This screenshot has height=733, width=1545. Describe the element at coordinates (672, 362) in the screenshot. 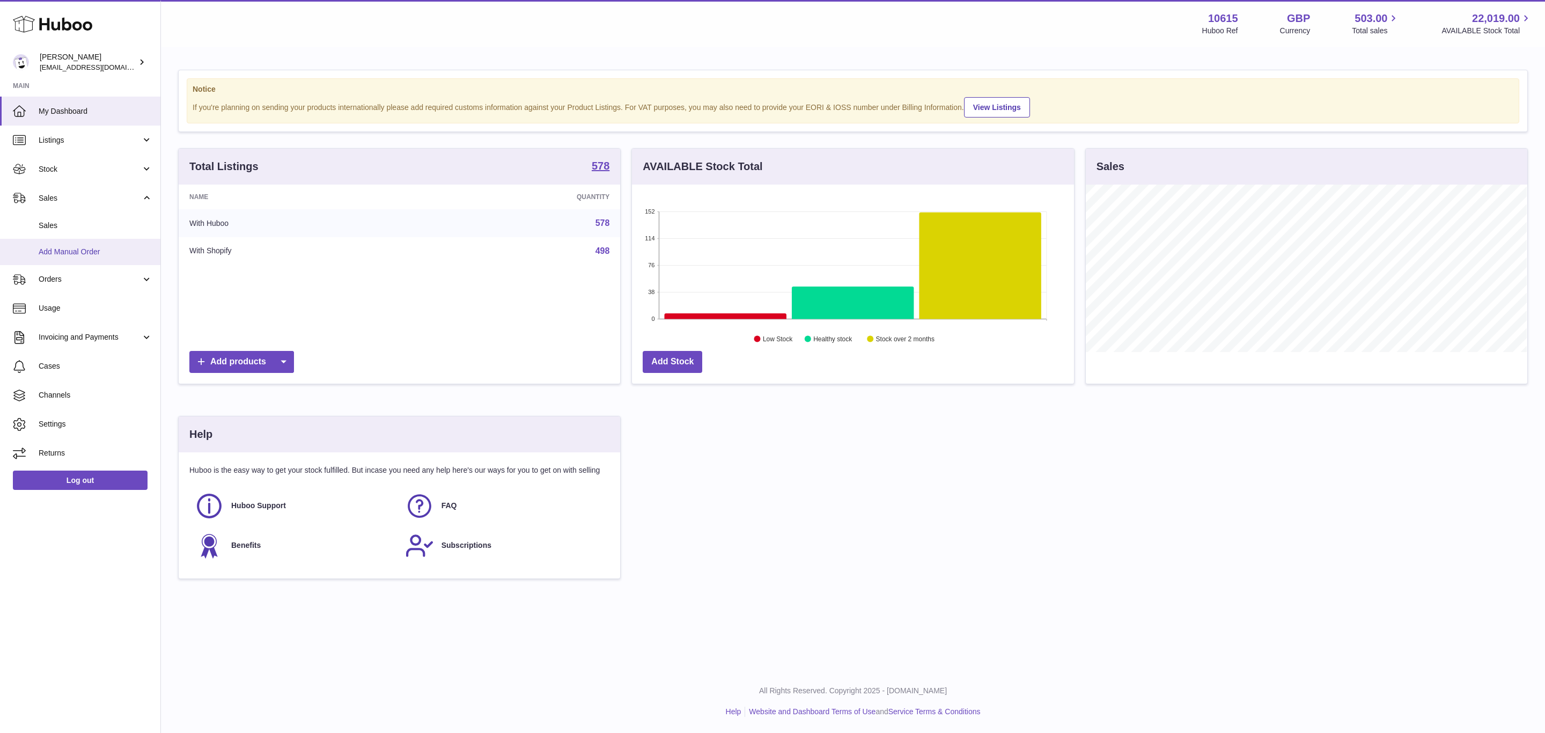

I see `a: Add Stock` at that location.